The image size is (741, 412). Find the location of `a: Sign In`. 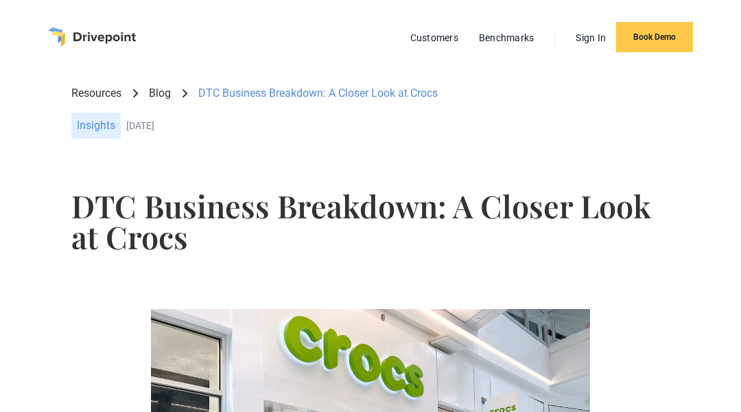

a: Sign In is located at coordinates (591, 38).